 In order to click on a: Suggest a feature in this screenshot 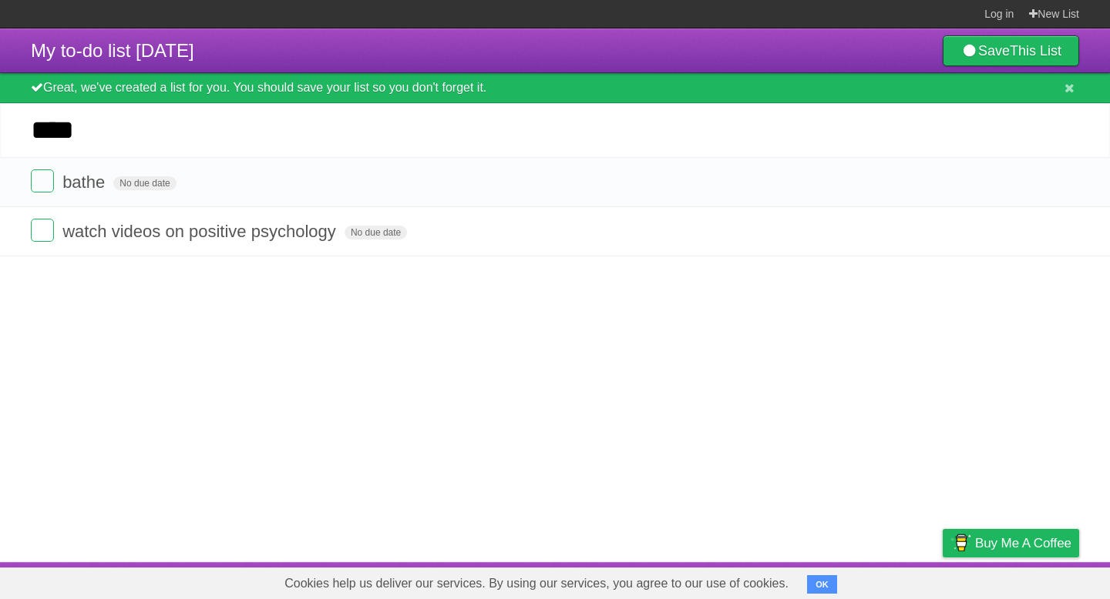, I will do `click(1030, 581)`.